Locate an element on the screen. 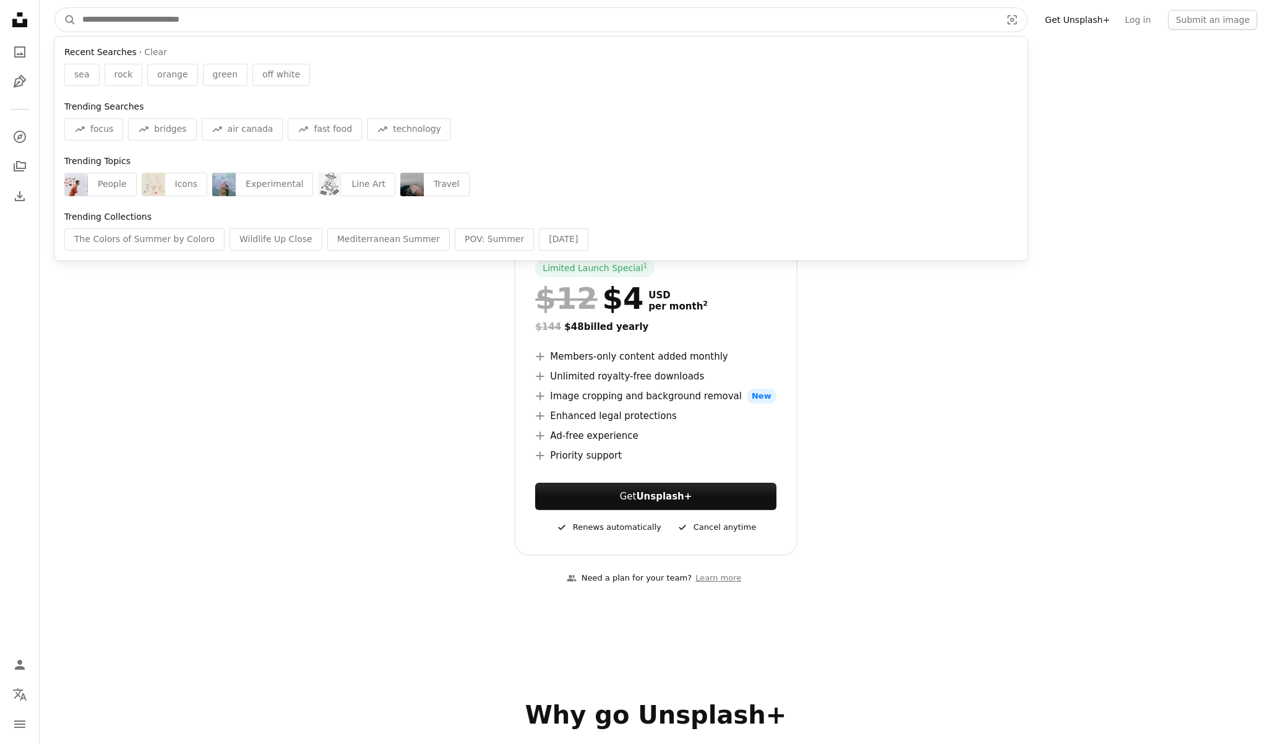 This screenshot has width=1272, height=744. span: air canada is located at coordinates (251, 129).